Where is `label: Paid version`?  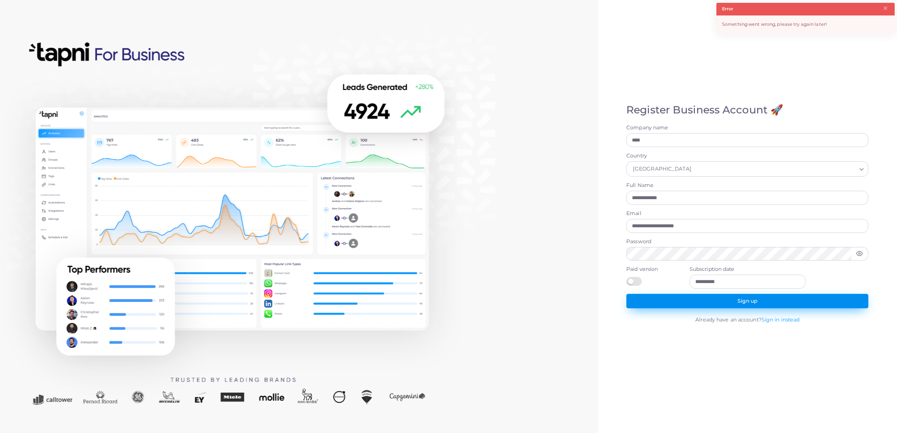
label: Paid version is located at coordinates (652, 270).